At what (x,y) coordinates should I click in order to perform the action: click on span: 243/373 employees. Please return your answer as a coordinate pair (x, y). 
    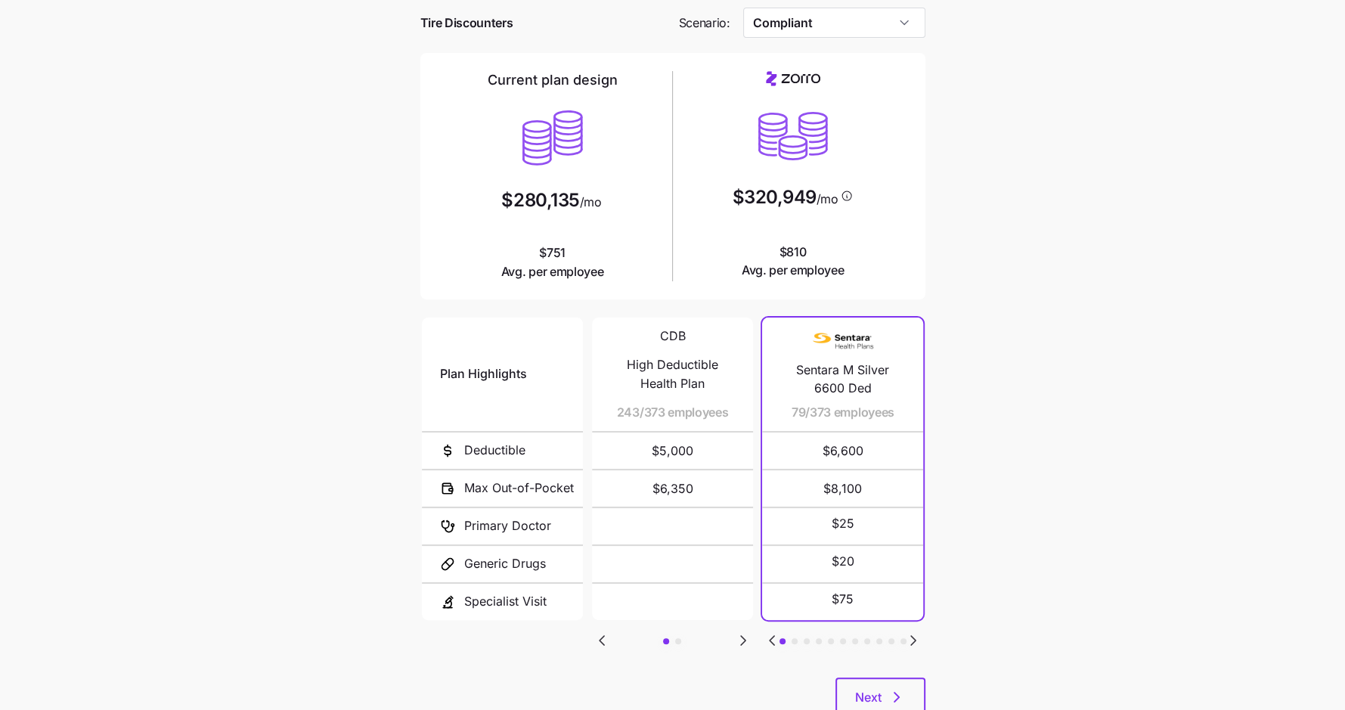
    Looking at the image, I should click on (673, 412).